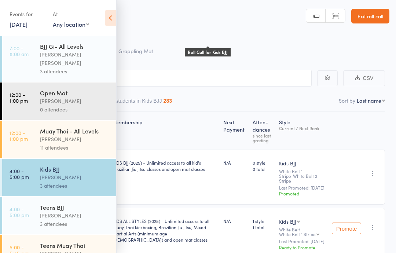 The width and height of the screenshot is (396, 253). Describe the element at coordinates (263, 227) in the screenshot. I see `span: 1 total` at that location.